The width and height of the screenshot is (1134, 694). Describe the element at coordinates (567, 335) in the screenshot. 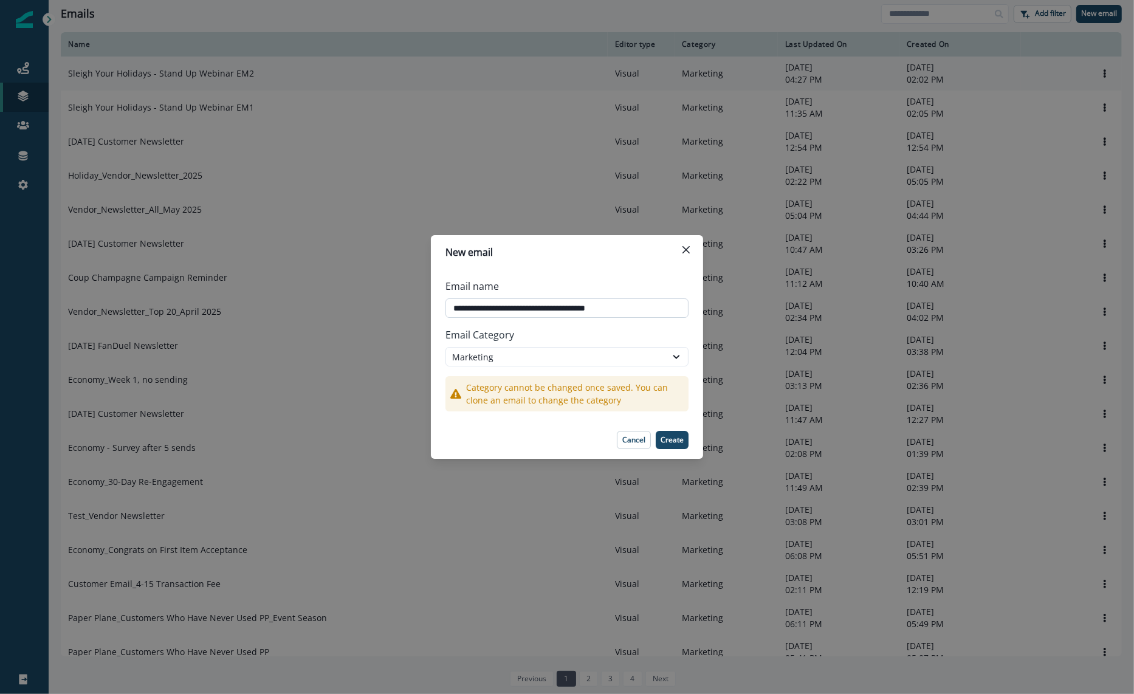

I see `p: Email Category` at that location.